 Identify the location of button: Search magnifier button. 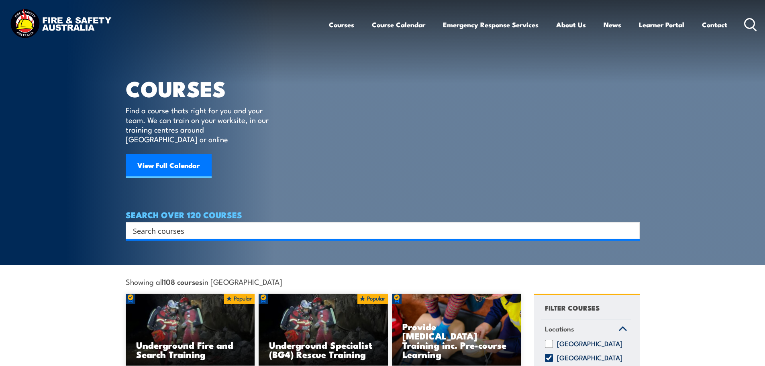
(631, 231).